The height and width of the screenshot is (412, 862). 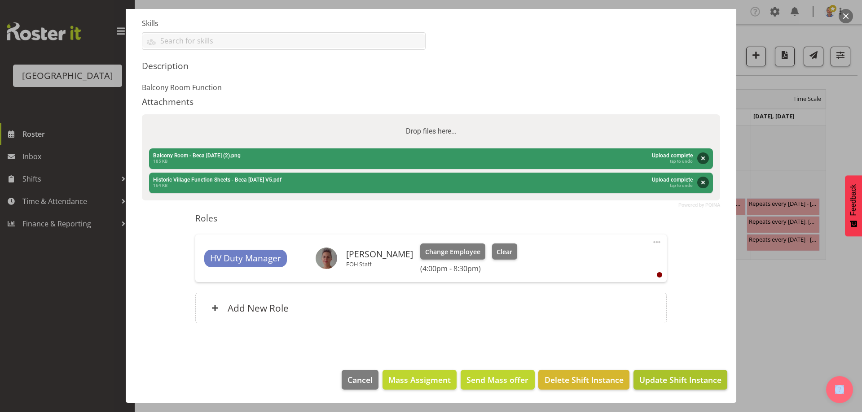 What do you see at coordinates (360, 380) in the screenshot?
I see `button: Cancel` at bounding box center [360, 380].